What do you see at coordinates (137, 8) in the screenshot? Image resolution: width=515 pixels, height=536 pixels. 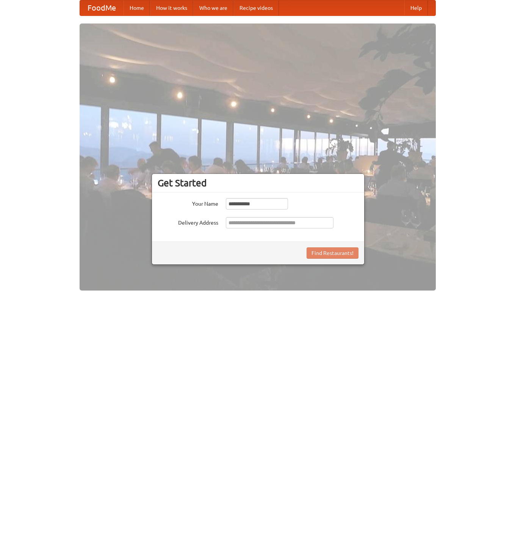 I see `a: Home` at bounding box center [137, 8].